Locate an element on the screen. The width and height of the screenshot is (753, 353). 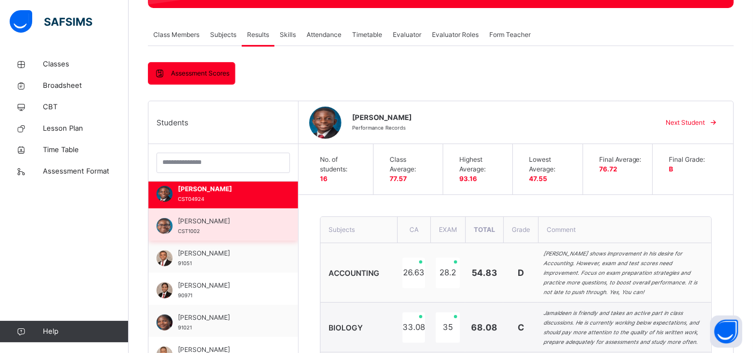
div: 33.08 is located at coordinates (414, 327).